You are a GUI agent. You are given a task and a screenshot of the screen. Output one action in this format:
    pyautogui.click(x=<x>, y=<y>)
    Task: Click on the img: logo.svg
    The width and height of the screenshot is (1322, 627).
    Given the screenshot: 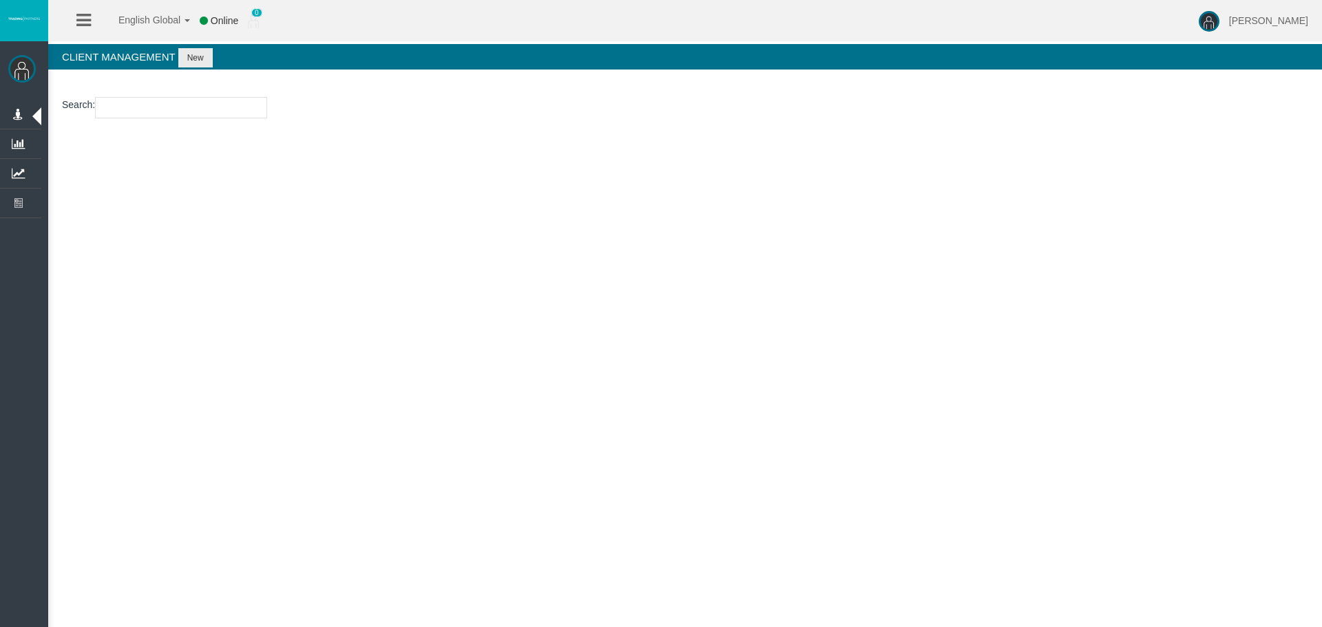 What is the action you would take?
    pyautogui.click(x=24, y=19)
    